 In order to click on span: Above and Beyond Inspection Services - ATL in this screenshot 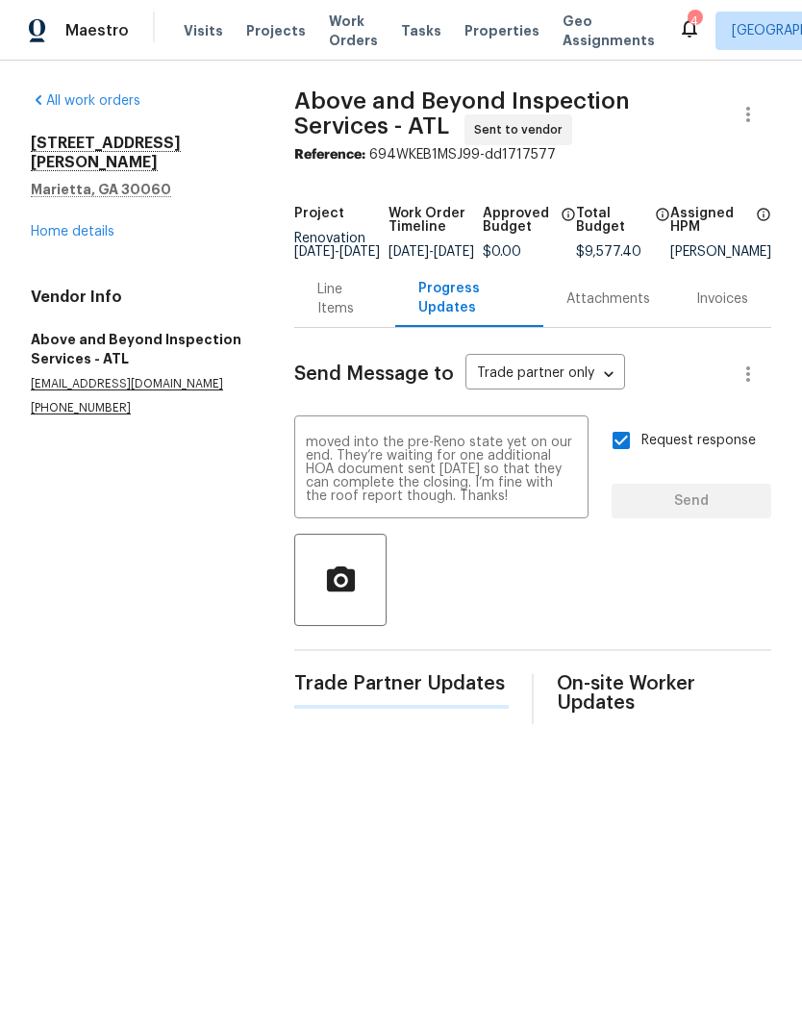, I will do `click(461, 113)`.